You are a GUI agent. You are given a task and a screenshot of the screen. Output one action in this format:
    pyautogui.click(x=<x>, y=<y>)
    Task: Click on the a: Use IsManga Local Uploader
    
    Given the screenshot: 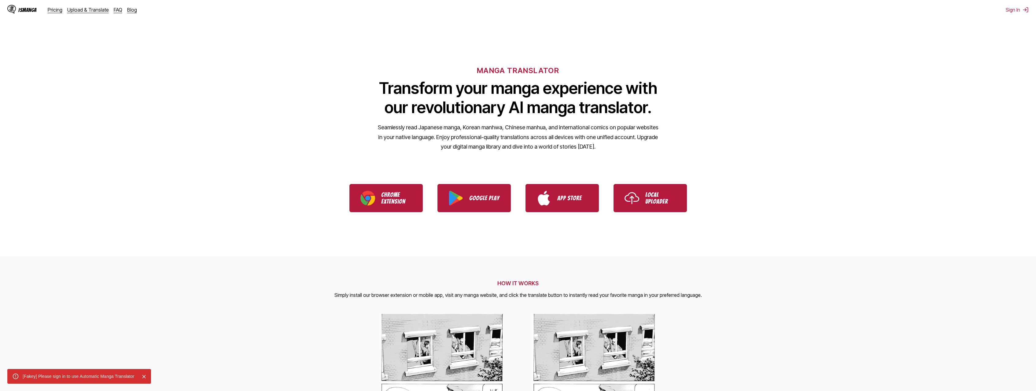 What is the action you would take?
    pyautogui.click(x=650, y=198)
    